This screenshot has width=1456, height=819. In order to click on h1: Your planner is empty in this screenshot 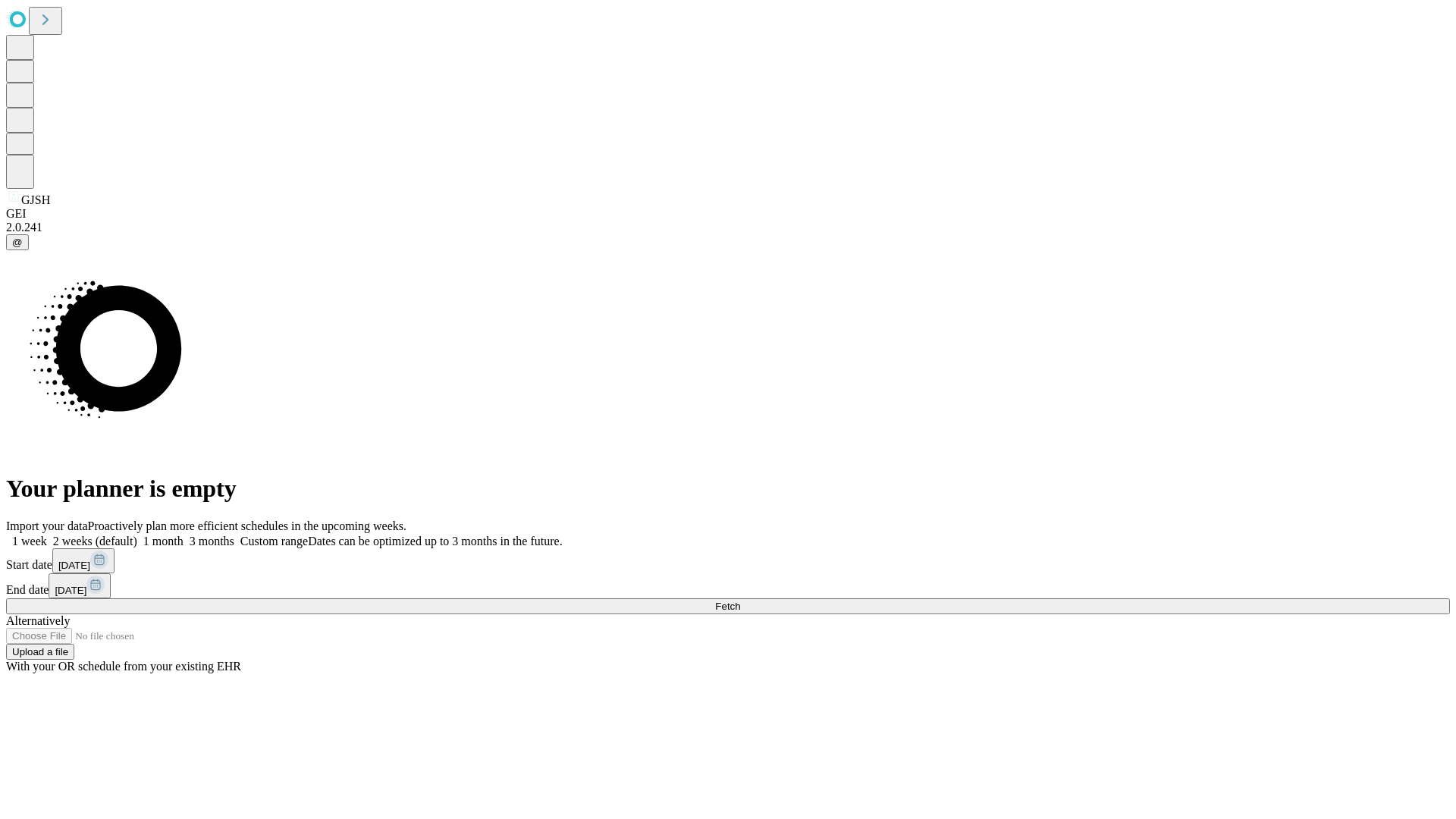, I will do `click(728, 488)`.